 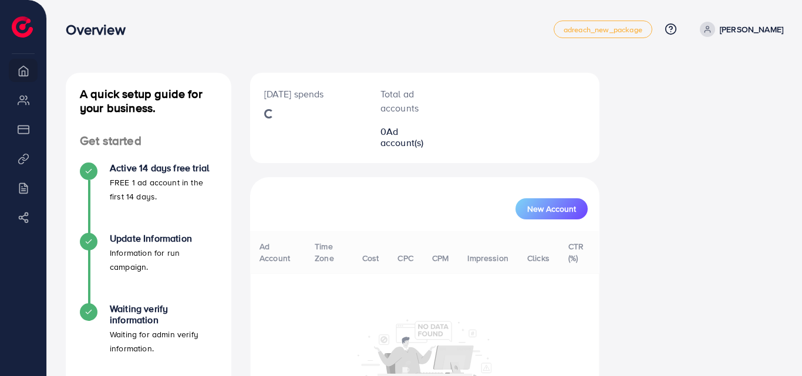 I want to click on img: logo, so click(x=22, y=27).